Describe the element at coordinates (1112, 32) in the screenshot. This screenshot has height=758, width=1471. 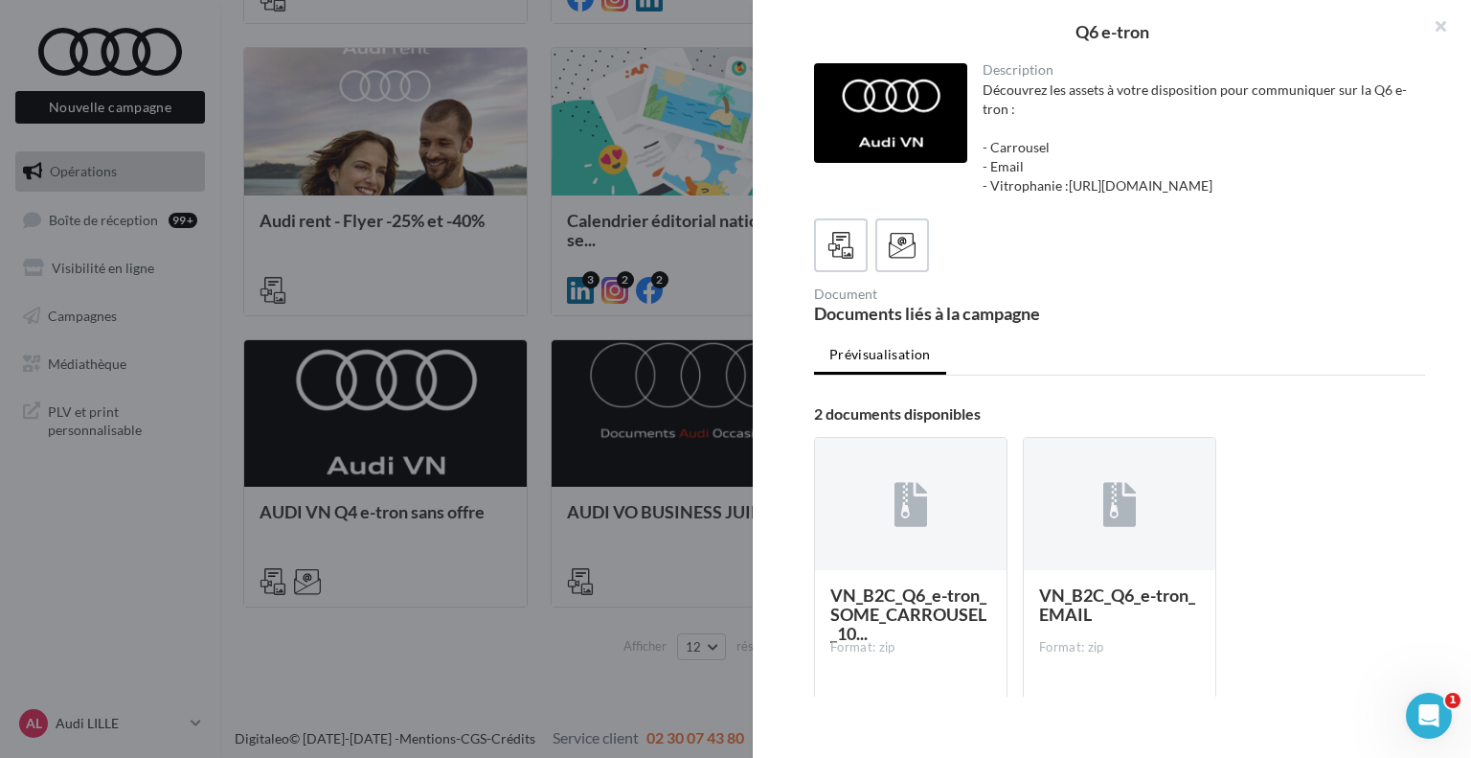
I see `div: Q6 e-tron` at that location.